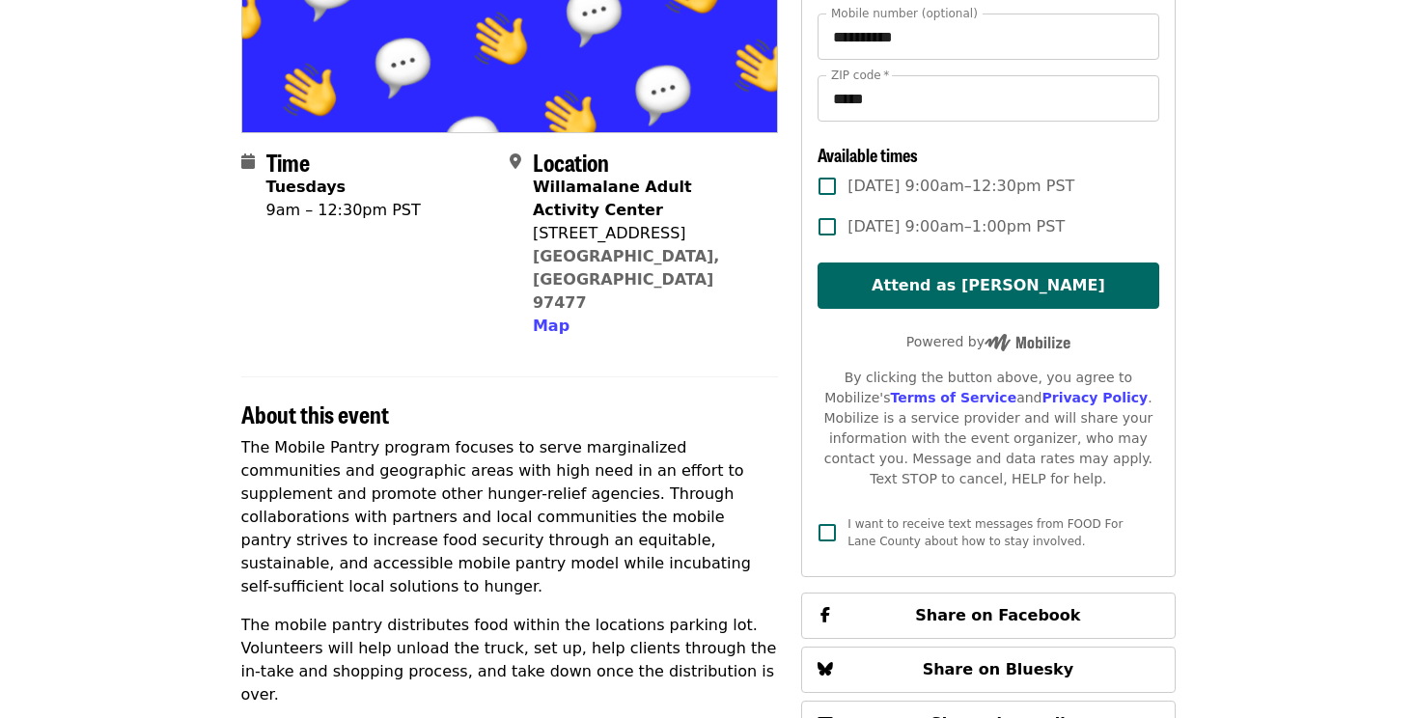  Describe the element at coordinates (306, 186) in the screenshot. I see `strong: Tuesdays` at that location.